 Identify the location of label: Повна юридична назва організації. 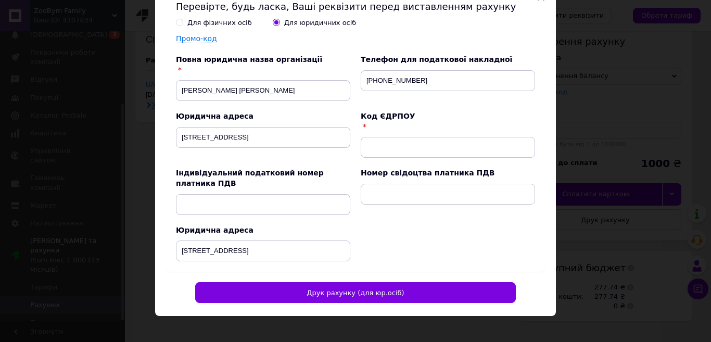
(249, 59).